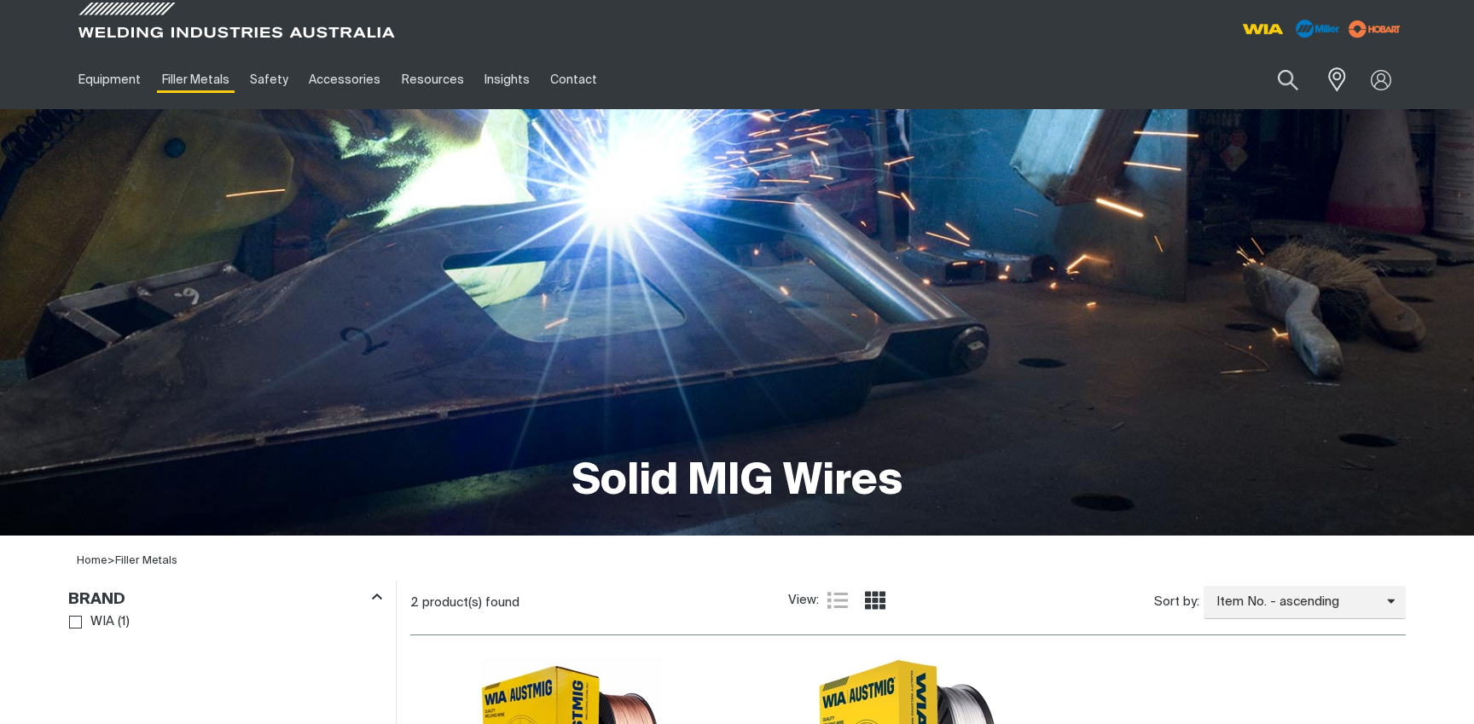  I want to click on button: Search products, so click(1288, 79).